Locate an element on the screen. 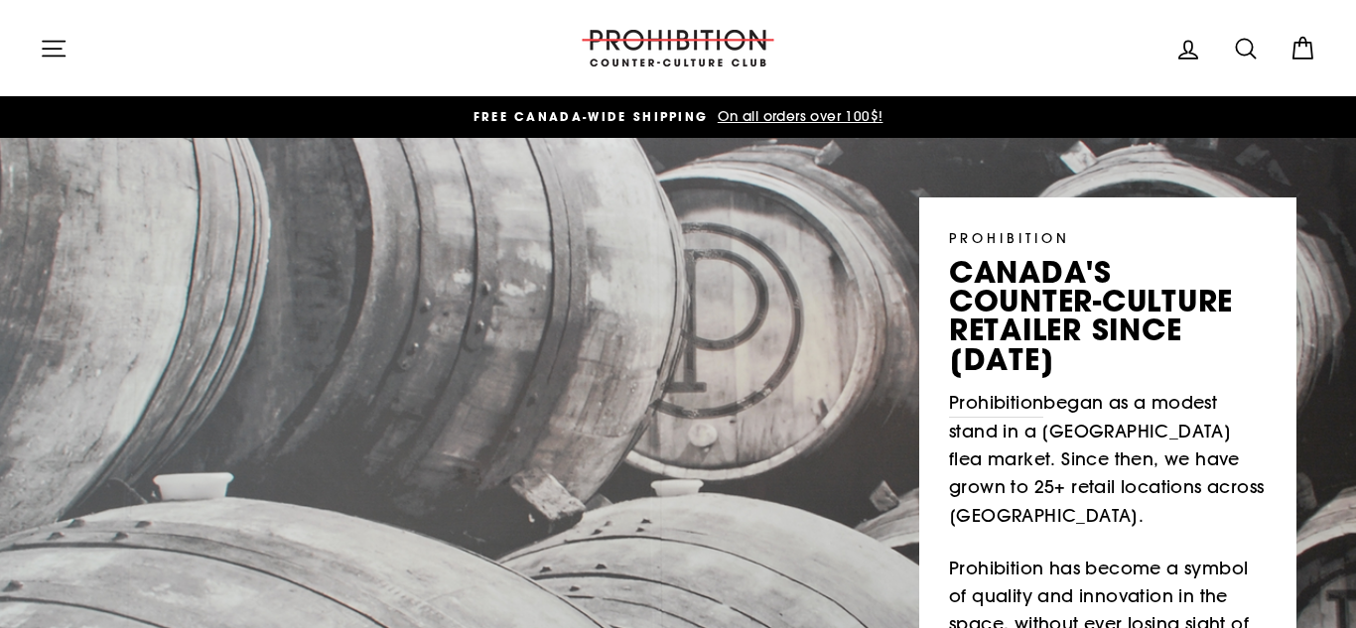 This screenshot has width=1356, height=628. img: PROHIBITION COUNTER-CULTURE CLUB is located at coordinates (678, 48).